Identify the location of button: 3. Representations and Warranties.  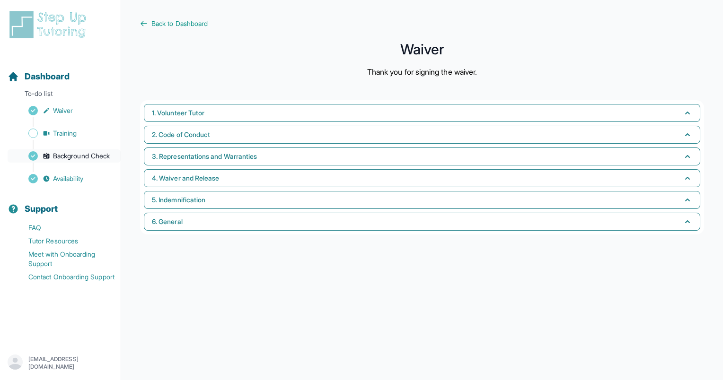
(422, 157).